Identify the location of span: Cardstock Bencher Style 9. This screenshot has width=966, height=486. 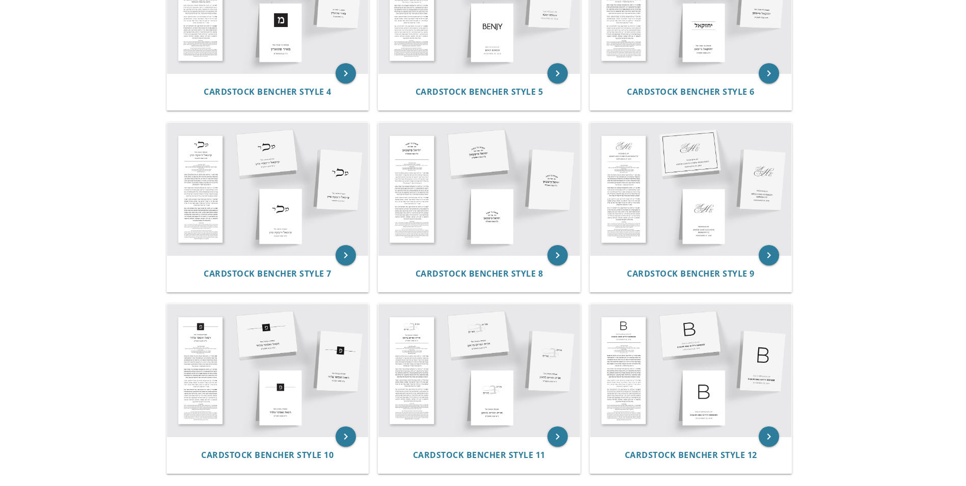
(690, 273).